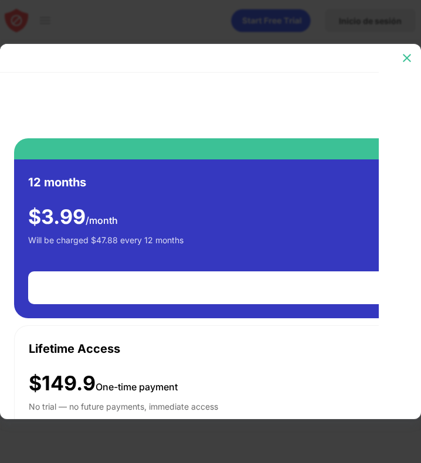  I want to click on div: $149.9, so click(103, 384).